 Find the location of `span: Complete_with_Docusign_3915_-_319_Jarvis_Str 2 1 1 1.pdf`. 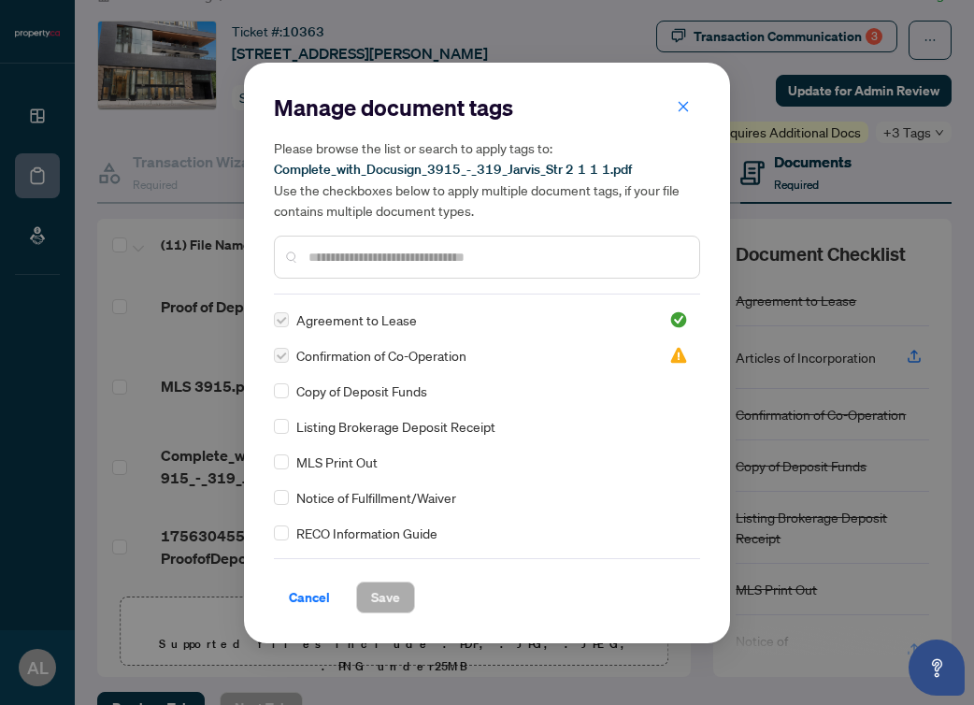

span: Complete_with_Docusign_3915_-_319_Jarvis_Str 2 1 1 1.pdf is located at coordinates (453, 169).